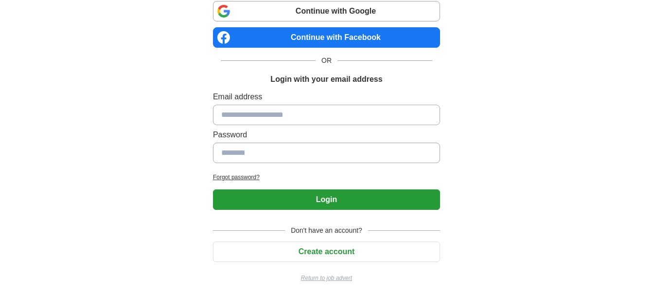  I want to click on a: Continue with Google, so click(326, 11).